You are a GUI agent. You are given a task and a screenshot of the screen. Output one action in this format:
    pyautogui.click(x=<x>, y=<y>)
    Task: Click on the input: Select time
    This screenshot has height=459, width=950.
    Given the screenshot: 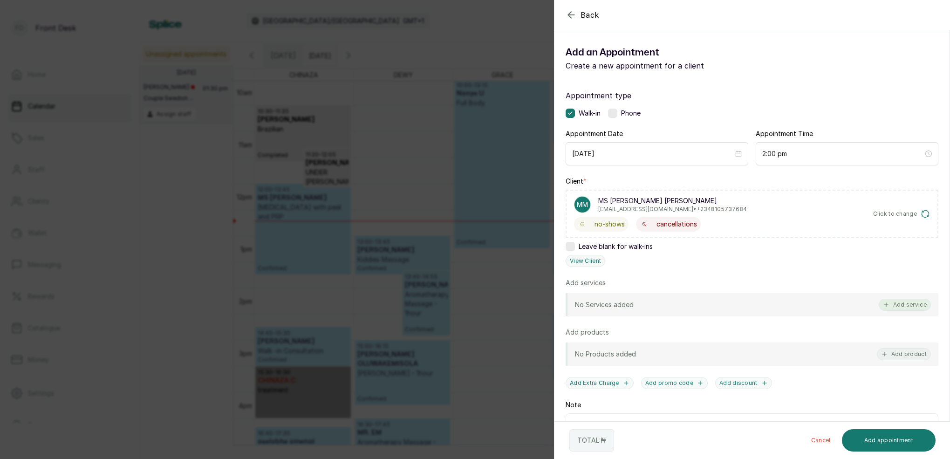 What is the action you would take?
    pyautogui.click(x=843, y=154)
    